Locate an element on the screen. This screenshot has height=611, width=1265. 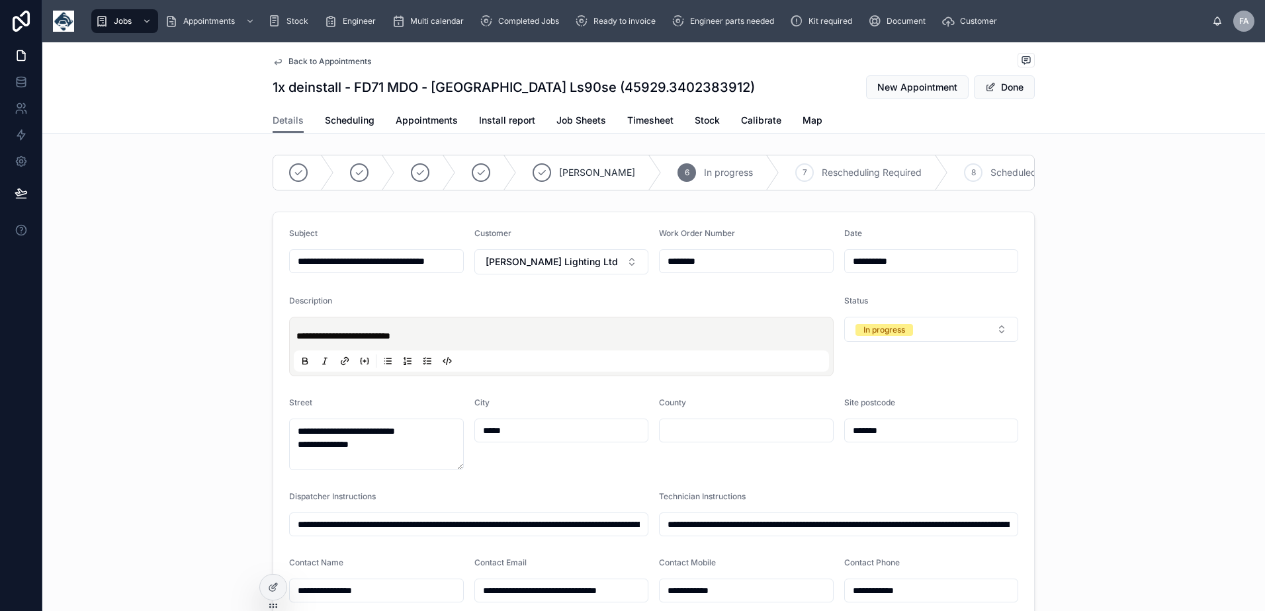
span: Description is located at coordinates (310, 300).